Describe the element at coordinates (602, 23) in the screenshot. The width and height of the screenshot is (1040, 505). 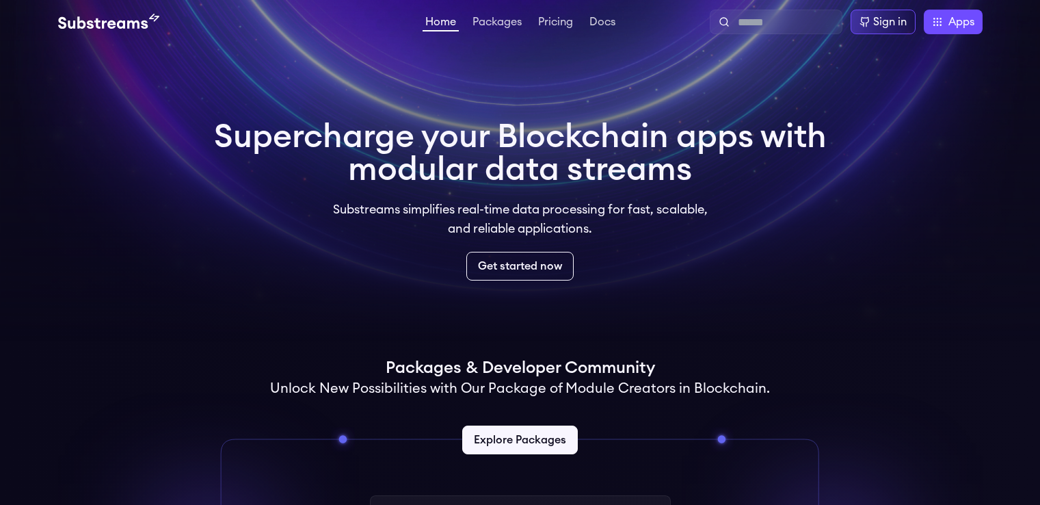
I see `a: Docs` at that location.